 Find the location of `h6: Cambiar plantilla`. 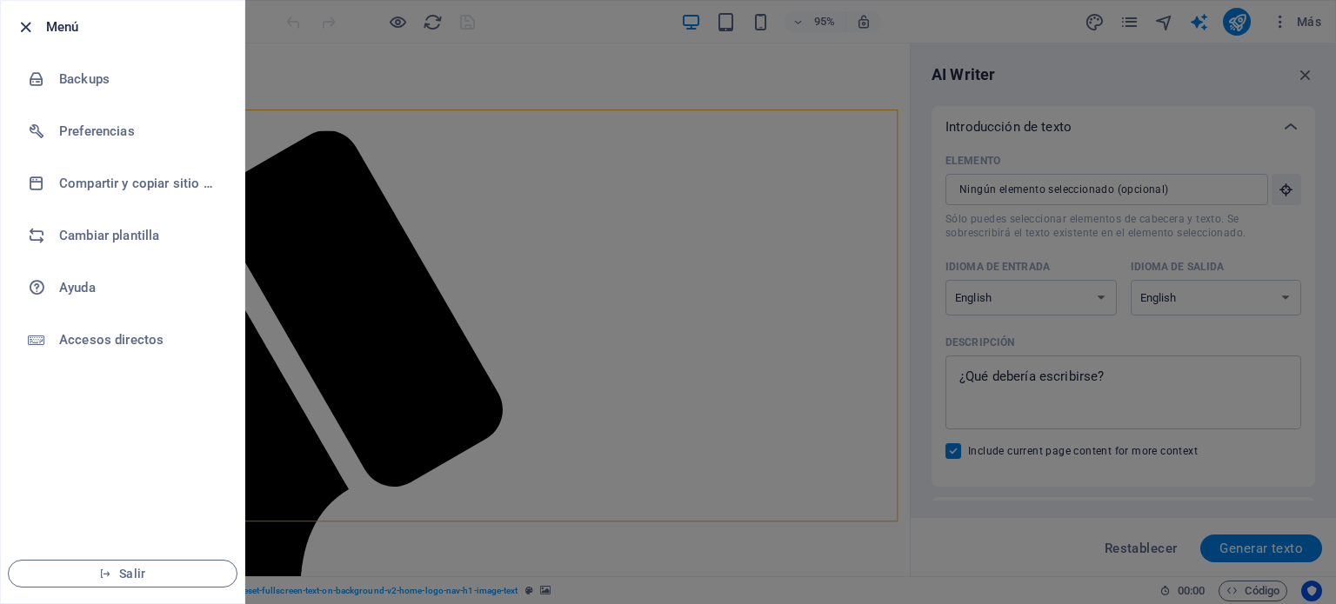

h6: Cambiar plantilla is located at coordinates (139, 236).